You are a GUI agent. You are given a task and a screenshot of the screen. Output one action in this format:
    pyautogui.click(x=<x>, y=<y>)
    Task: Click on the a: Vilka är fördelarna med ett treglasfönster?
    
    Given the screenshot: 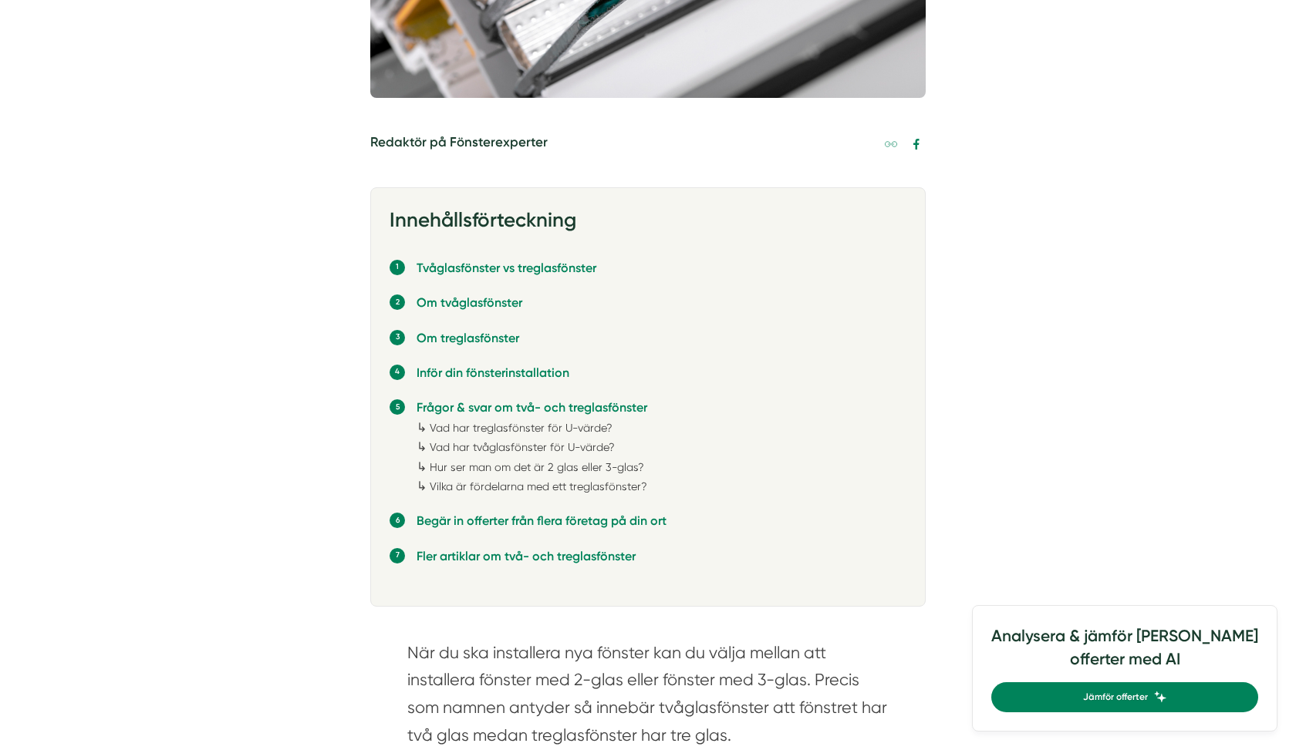 What is the action you would take?
    pyautogui.click(x=538, y=487)
    